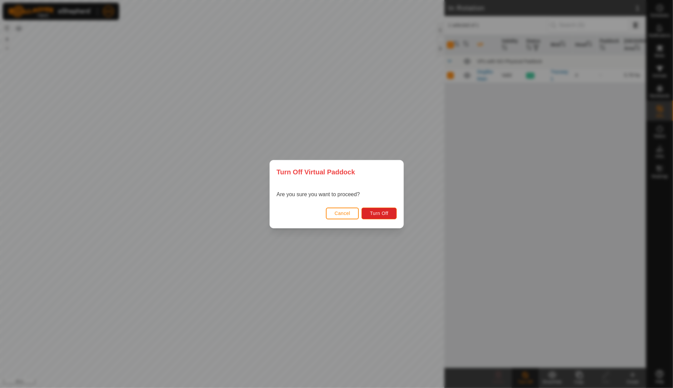 The height and width of the screenshot is (388, 673). Describe the element at coordinates (318, 195) in the screenshot. I see `p: Are you sure you want to proceed?` at that location.